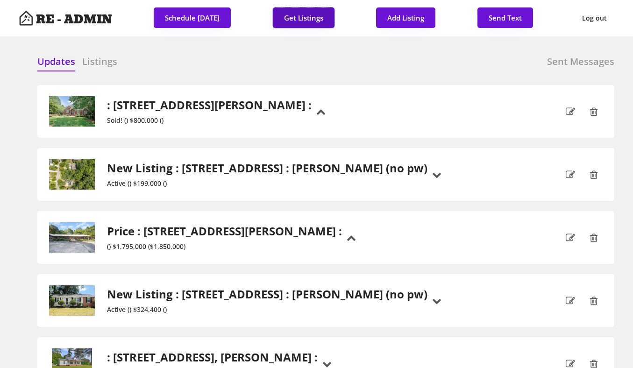  Describe the element at coordinates (26, 18) in the screenshot. I see `img: Artboard%201%20copy%203.svg` at that location.